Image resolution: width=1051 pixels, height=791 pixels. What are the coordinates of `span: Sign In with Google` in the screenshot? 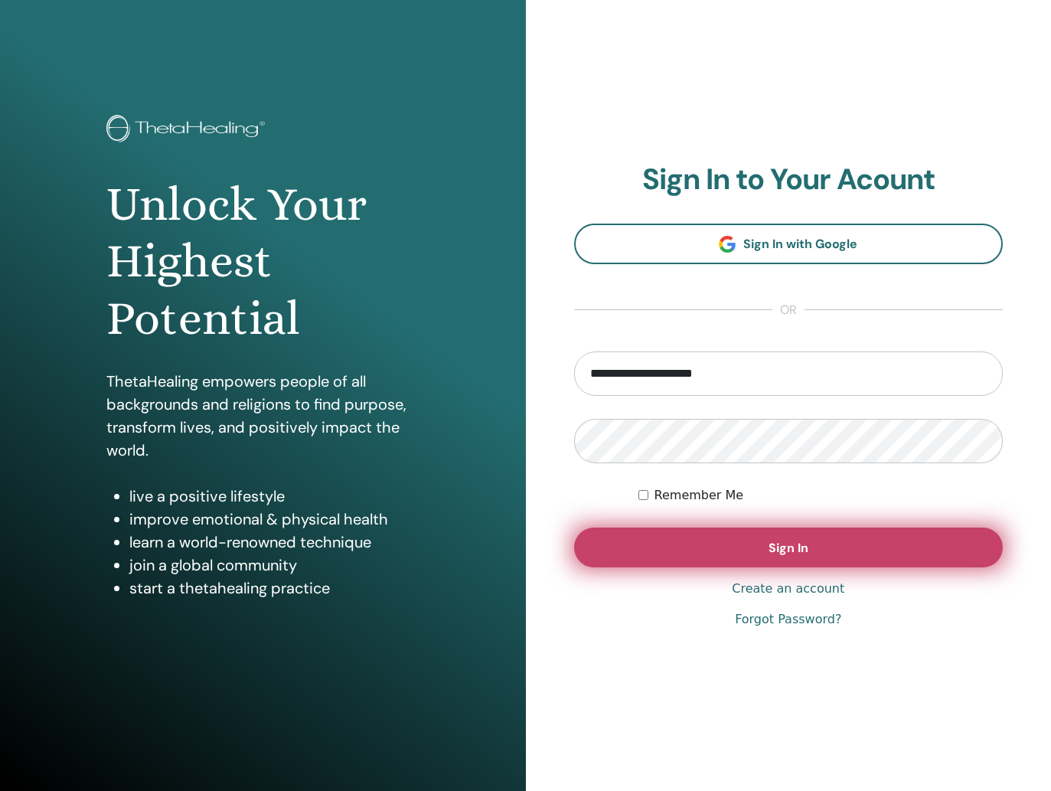 It's located at (800, 243).